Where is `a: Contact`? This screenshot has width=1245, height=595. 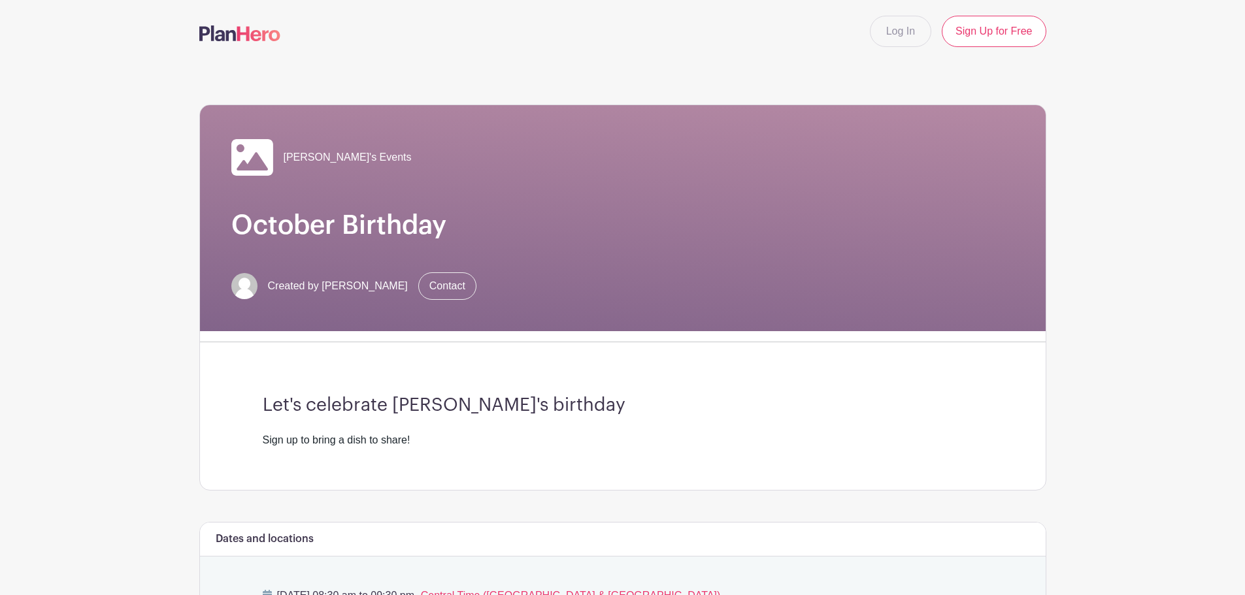 a: Contact is located at coordinates (447, 286).